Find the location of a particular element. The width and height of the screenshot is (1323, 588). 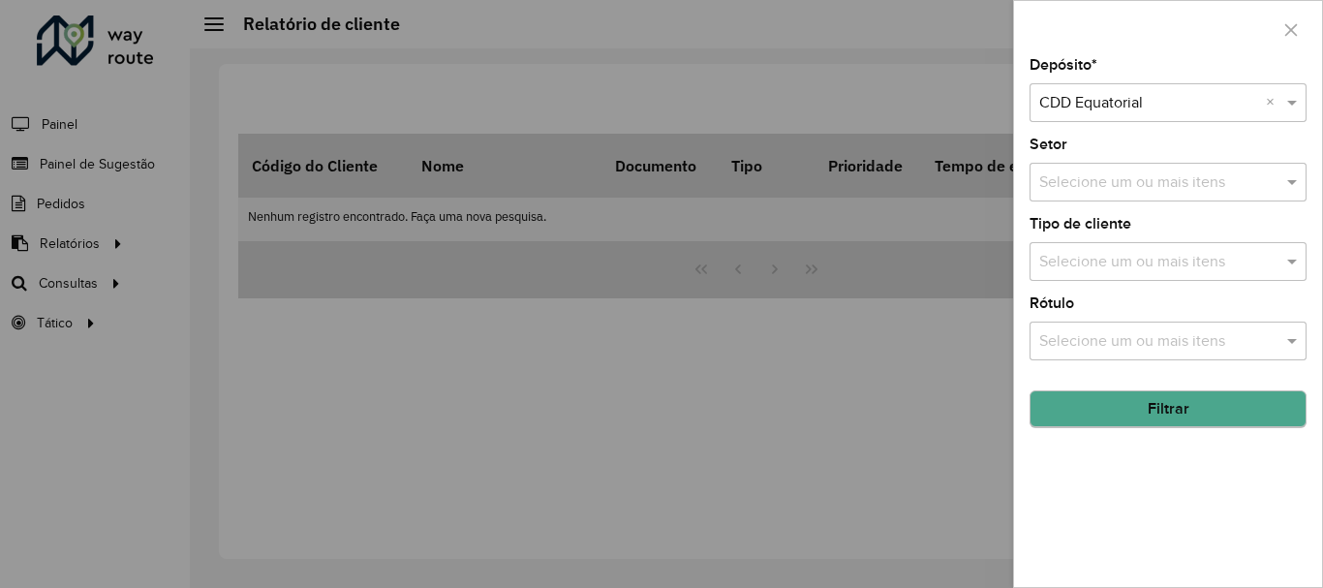

label: Depósito is located at coordinates (1063, 65).